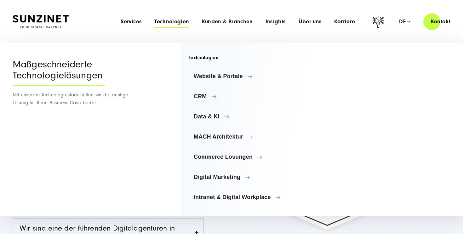 The image size is (463, 234). Describe the element at coordinates (345, 22) in the screenshot. I see `span: Karriere` at that location.